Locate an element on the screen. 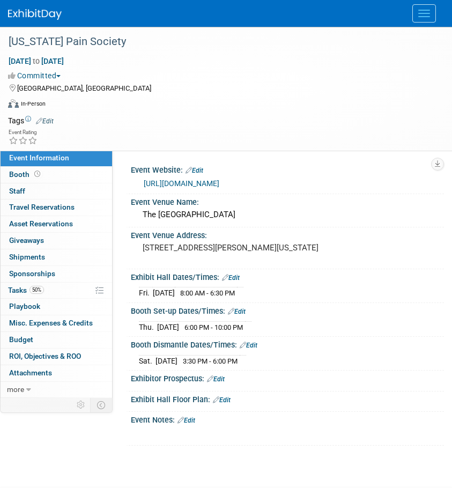  span: Playbook is located at coordinates (25, 306).